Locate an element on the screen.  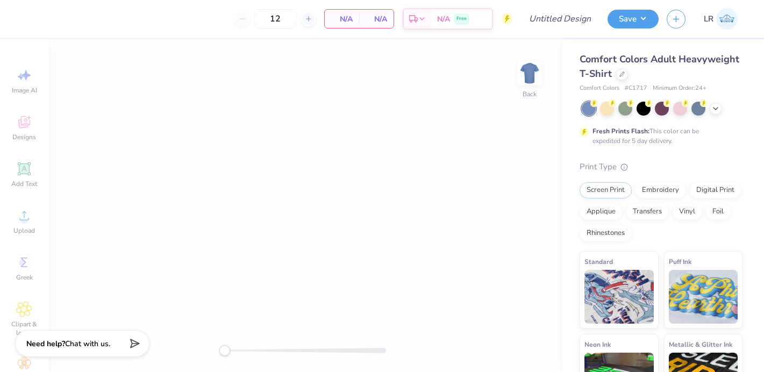
span: Standard is located at coordinates (599, 261).